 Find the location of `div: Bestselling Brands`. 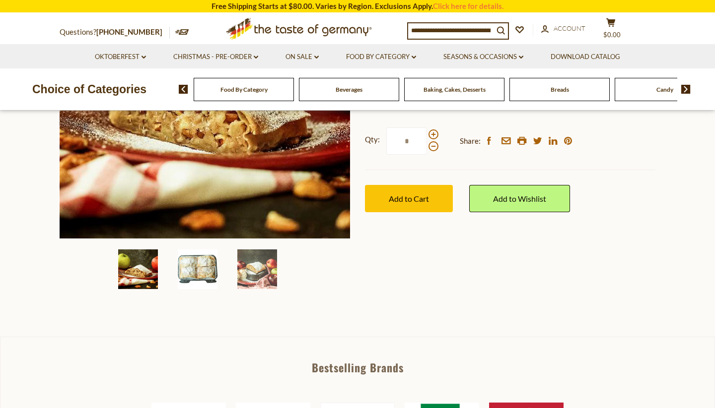

div: Bestselling Brands is located at coordinates (357, 368).